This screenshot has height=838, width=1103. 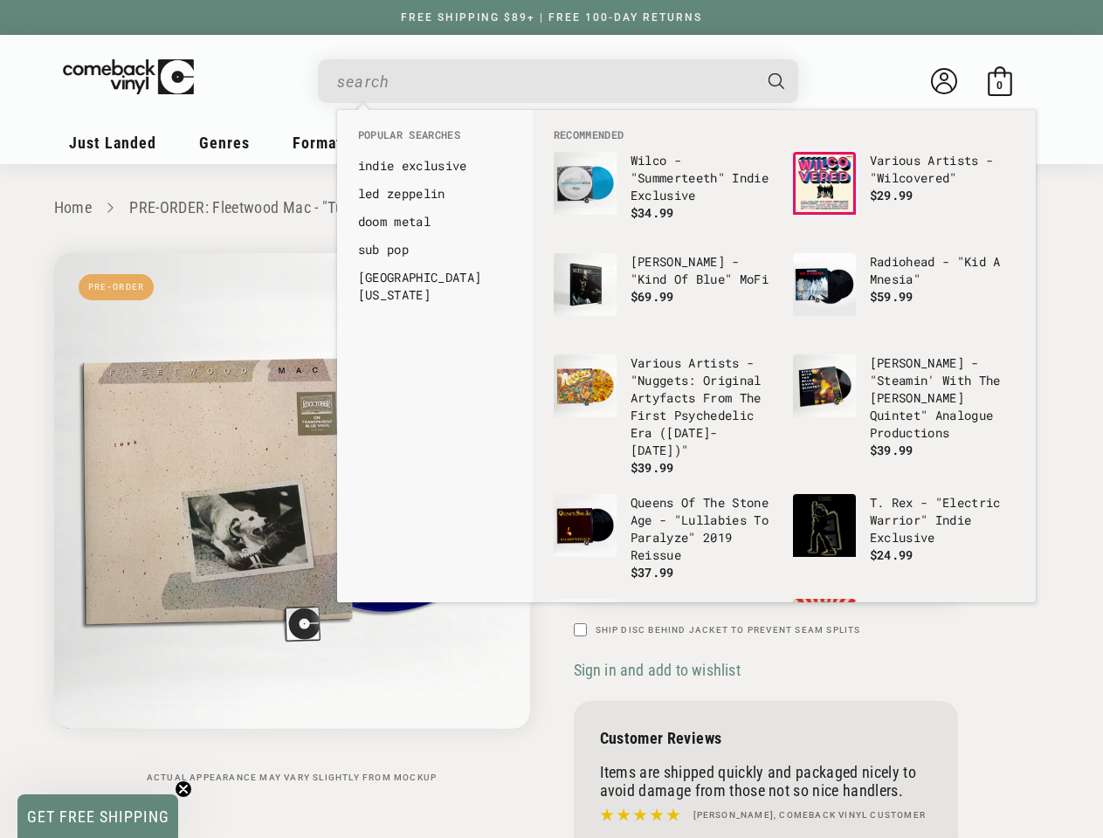 What do you see at coordinates (435, 140) in the screenshot?
I see `li: Popular Searches` at bounding box center [435, 140].